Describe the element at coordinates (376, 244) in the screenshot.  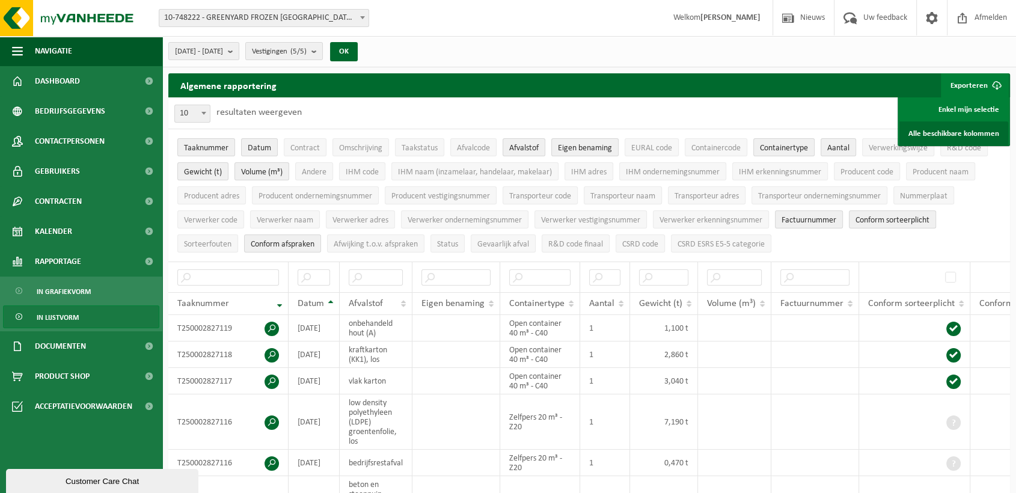
I see `span: Afwijking t.o.v. afspraken` at that location.